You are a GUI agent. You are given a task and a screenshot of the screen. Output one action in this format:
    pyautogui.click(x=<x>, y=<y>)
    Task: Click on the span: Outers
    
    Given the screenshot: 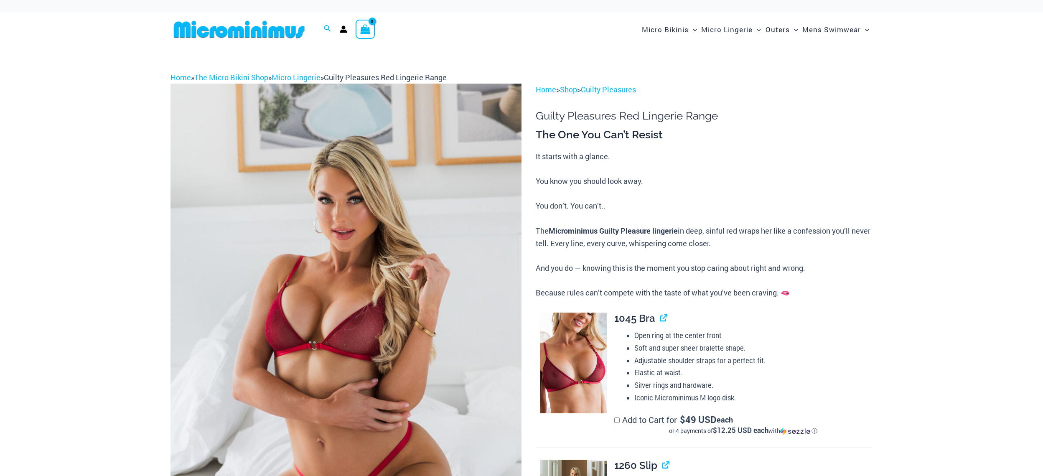 What is the action you would take?
    pyautogui.click(x=777, y=29)
    